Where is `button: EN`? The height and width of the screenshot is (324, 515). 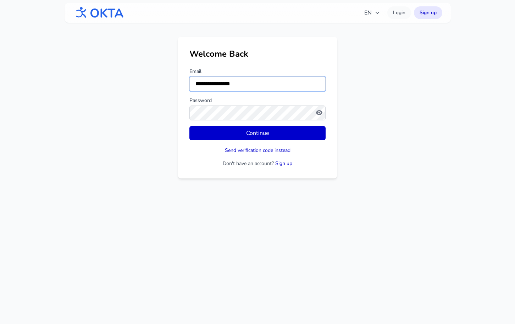
button: EN is located at coordinates (372, 13).